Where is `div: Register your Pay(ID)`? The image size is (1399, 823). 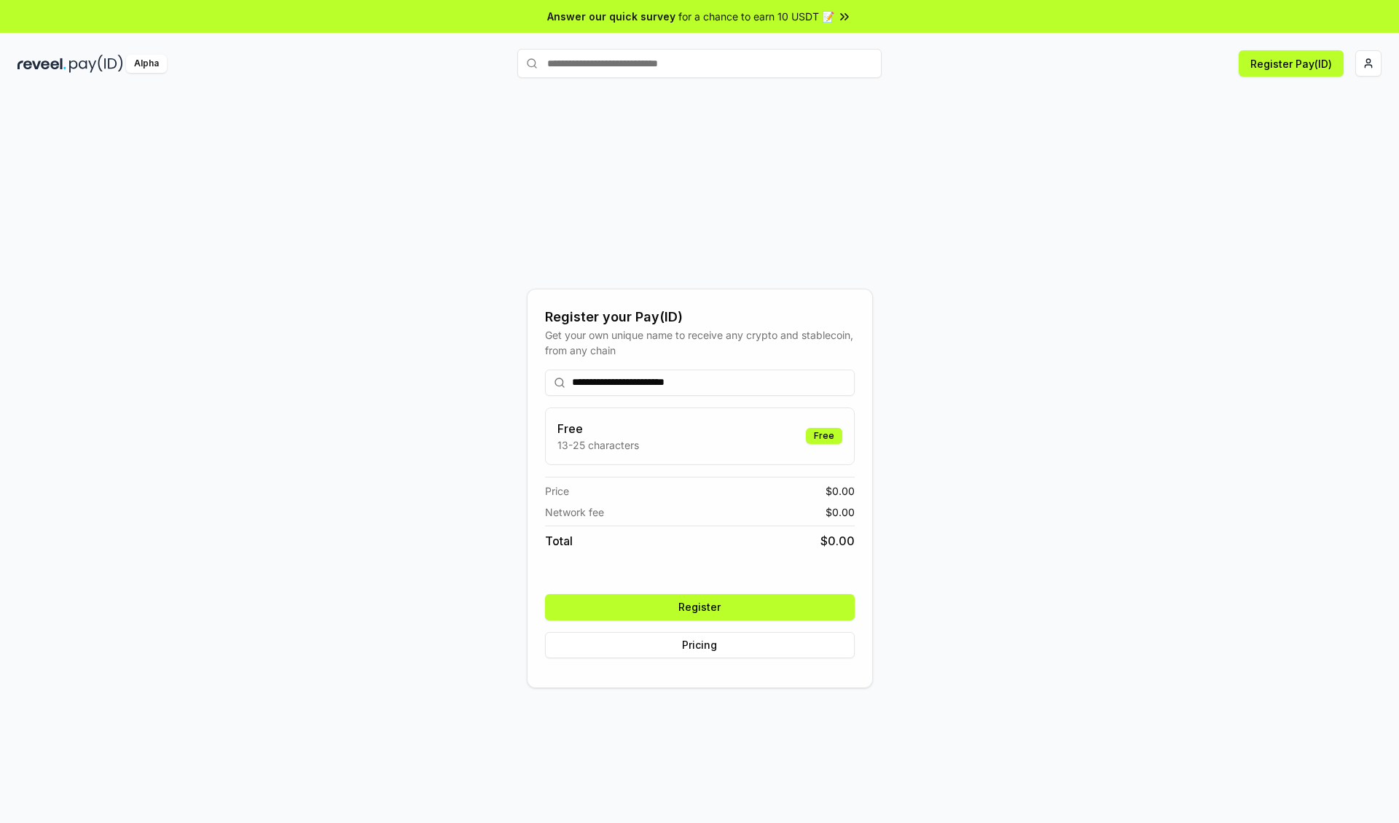
div: Register your Pay(ID) is located at coordinates (700, 317).